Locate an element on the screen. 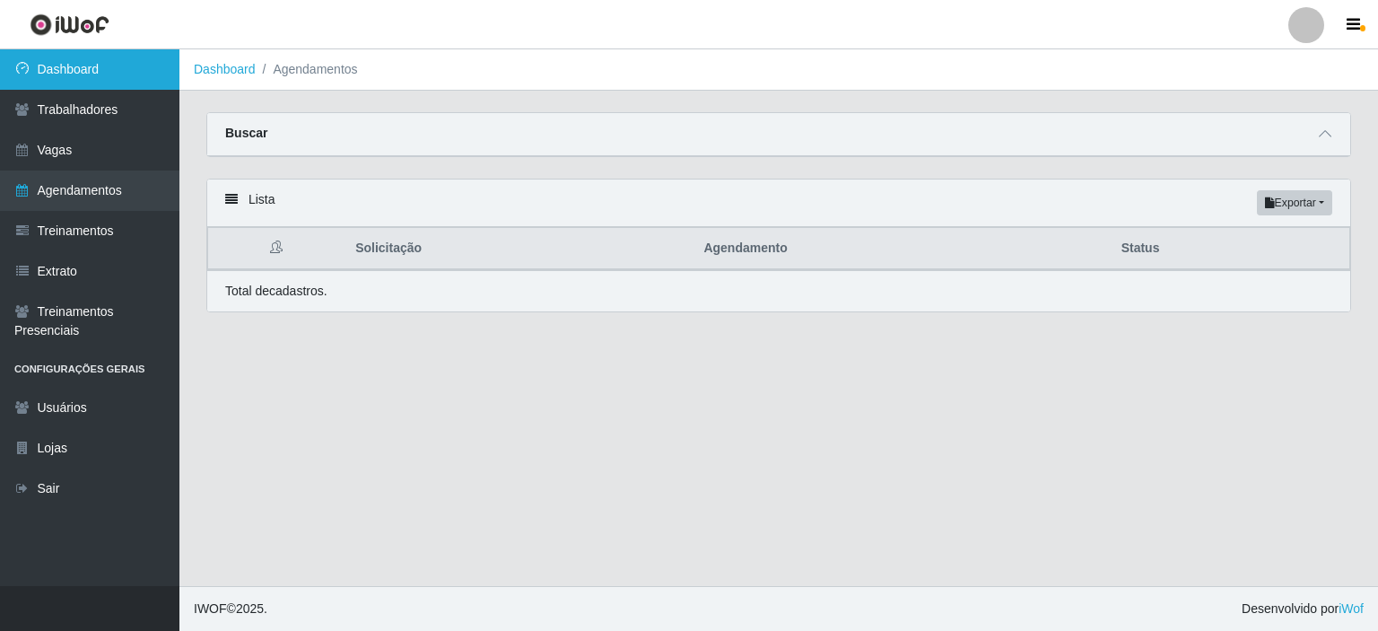 The image size is (1378, 631). span: Desenvolvido por is located at coordinates (1302, 608).